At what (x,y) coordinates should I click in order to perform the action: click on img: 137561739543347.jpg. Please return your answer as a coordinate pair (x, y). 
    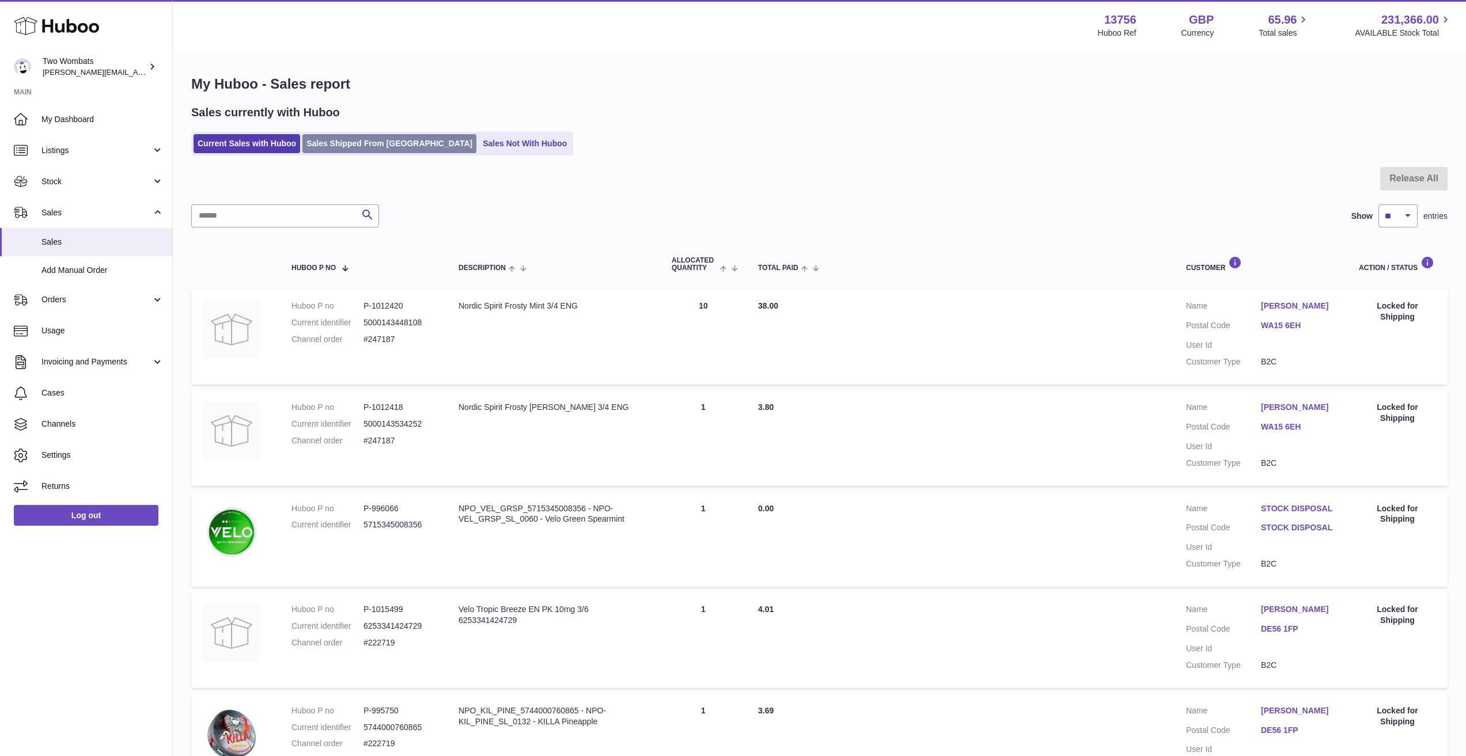
    Looking at the image, I should click on (232, 532).